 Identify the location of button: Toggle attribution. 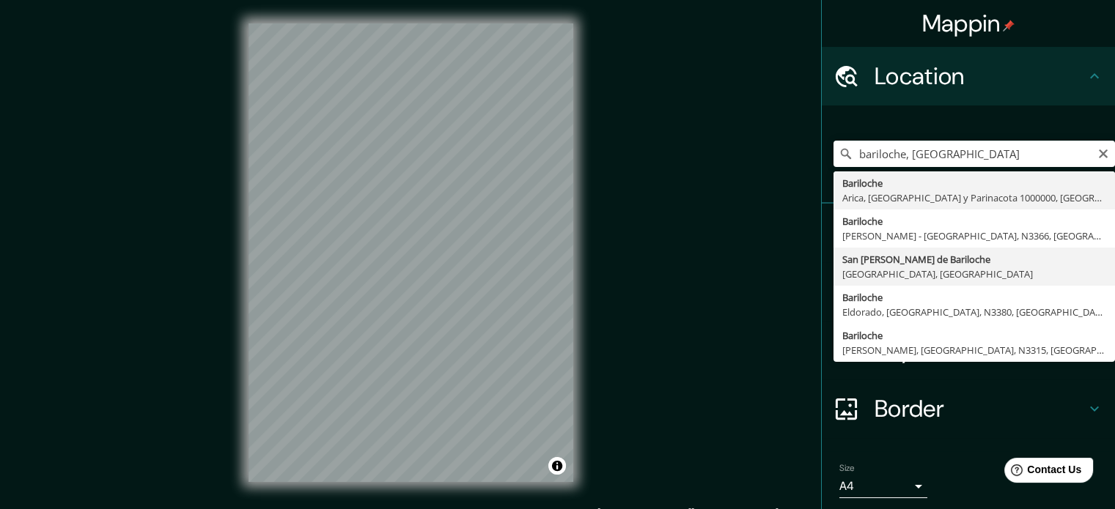
(557, 466).